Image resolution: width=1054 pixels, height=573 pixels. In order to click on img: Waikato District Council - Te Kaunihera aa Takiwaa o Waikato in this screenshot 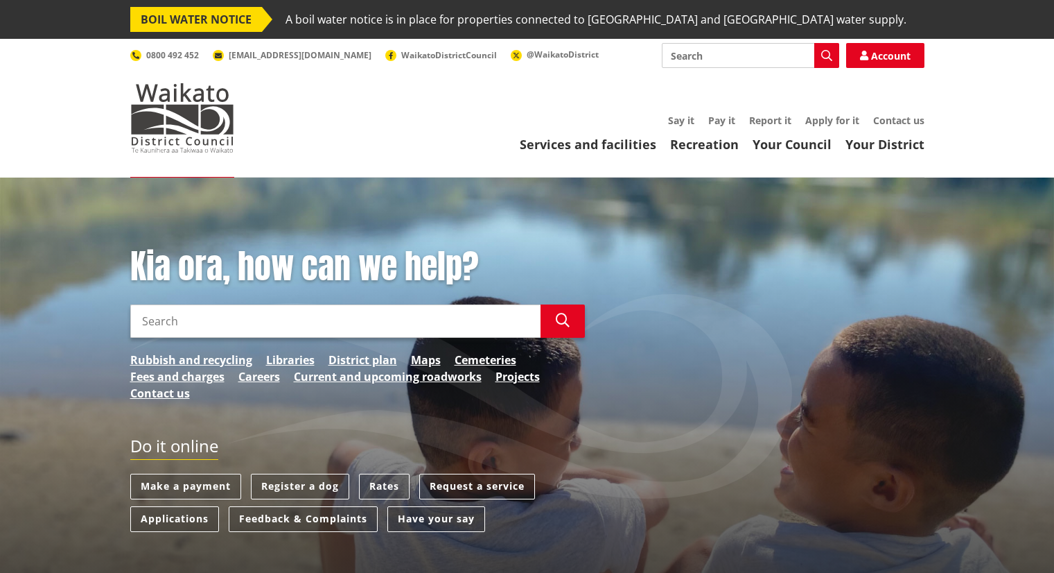, I will do `click(182, 118)`.